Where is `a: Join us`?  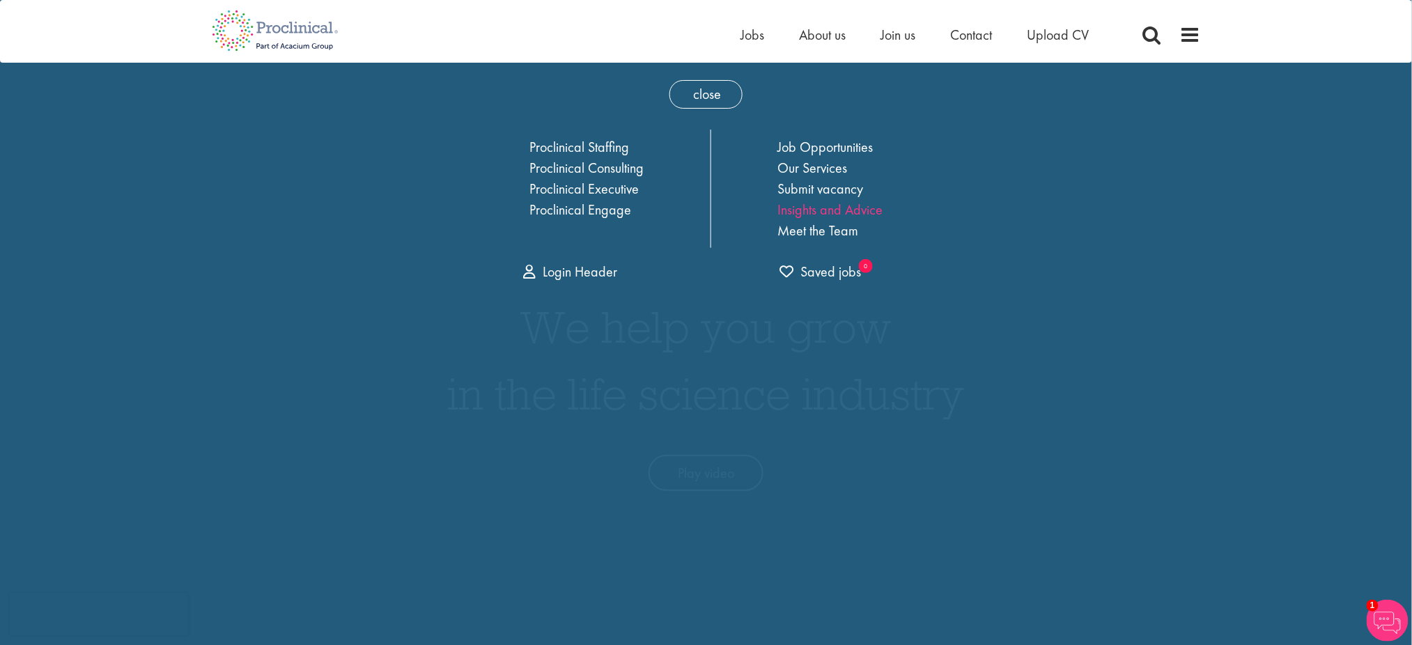 a: Join us is located at coordinates (898, 35).